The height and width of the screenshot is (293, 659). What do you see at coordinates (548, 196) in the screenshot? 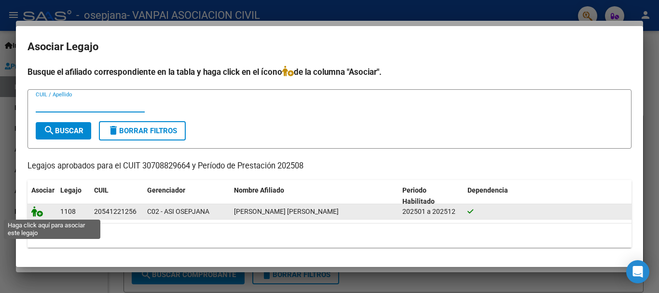
I see `datatable-header-cell: Dependencia` at bounding box center [548, 196].